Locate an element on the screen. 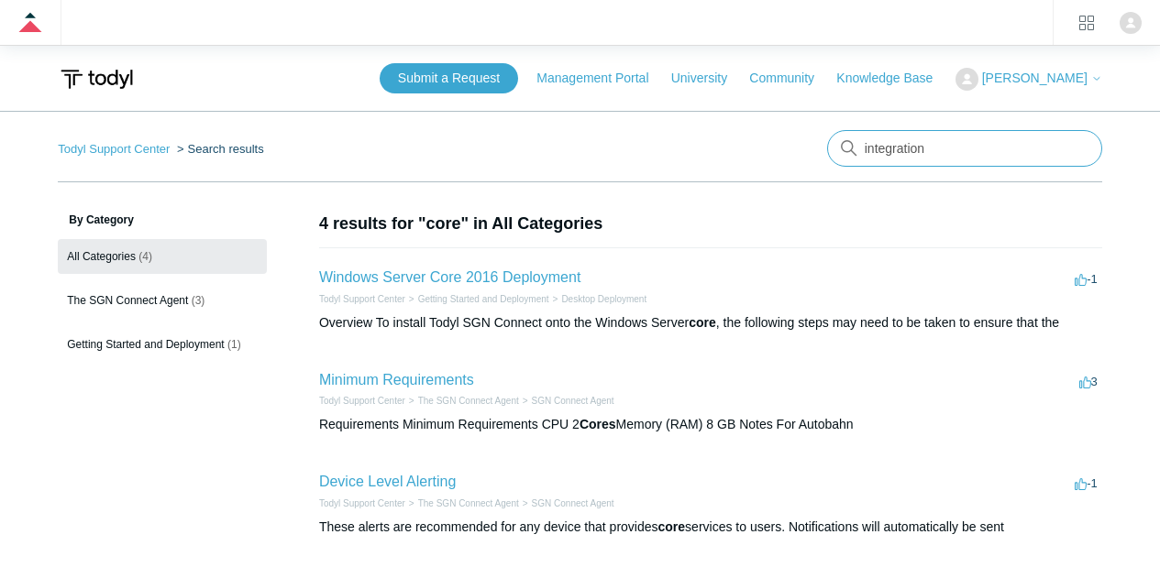 This screenshot has width=1160, height=578. h3: By Category is located at coordinates (162, 220).